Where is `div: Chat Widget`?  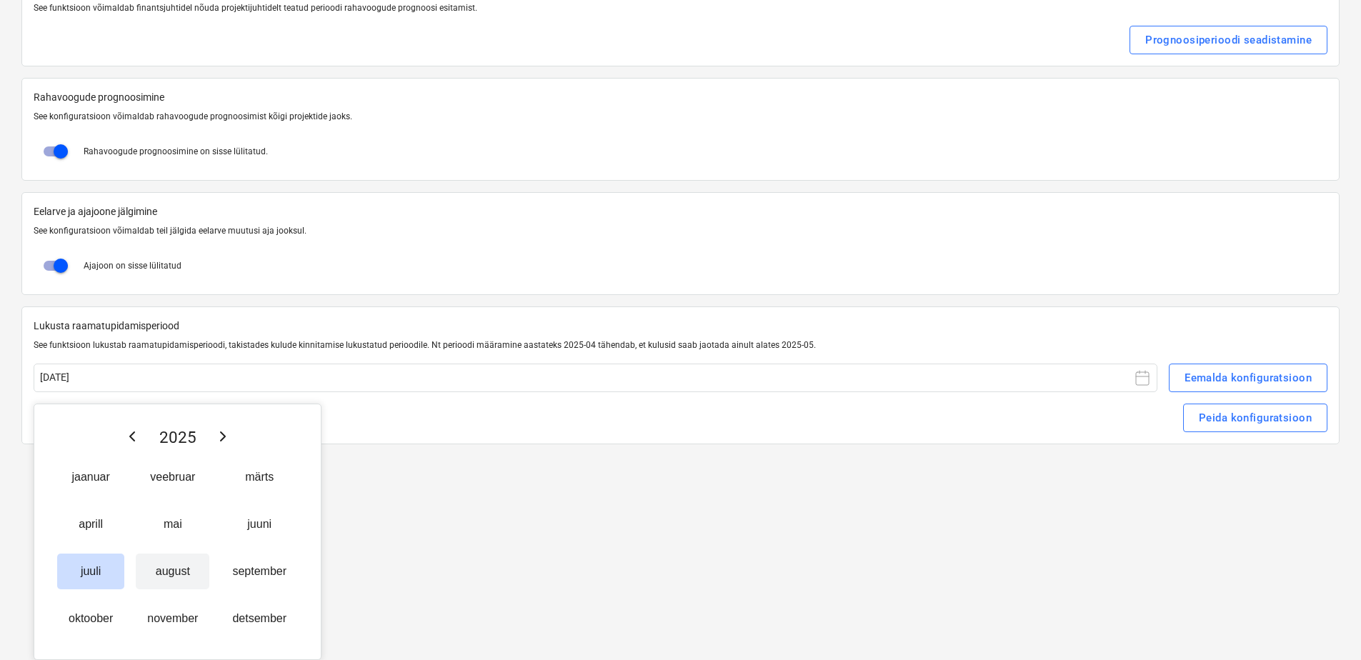 div: Chat Widget is located at coordinates (1325, 626).